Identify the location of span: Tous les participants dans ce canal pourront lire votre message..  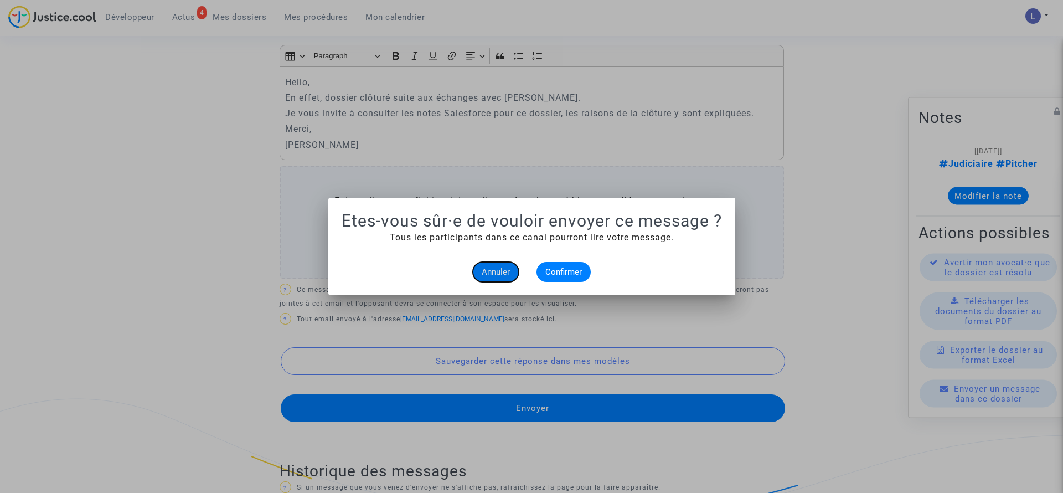
(531, 237).